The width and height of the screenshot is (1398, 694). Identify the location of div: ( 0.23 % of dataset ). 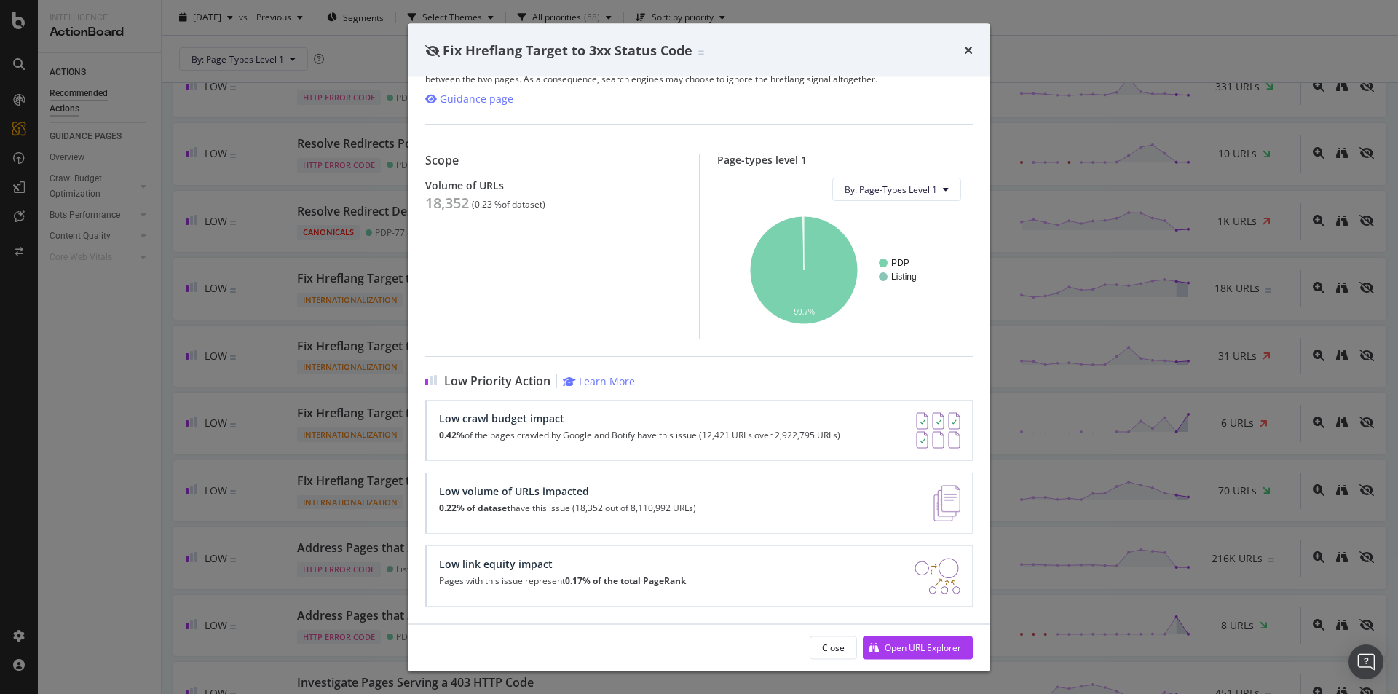
(508, 205).